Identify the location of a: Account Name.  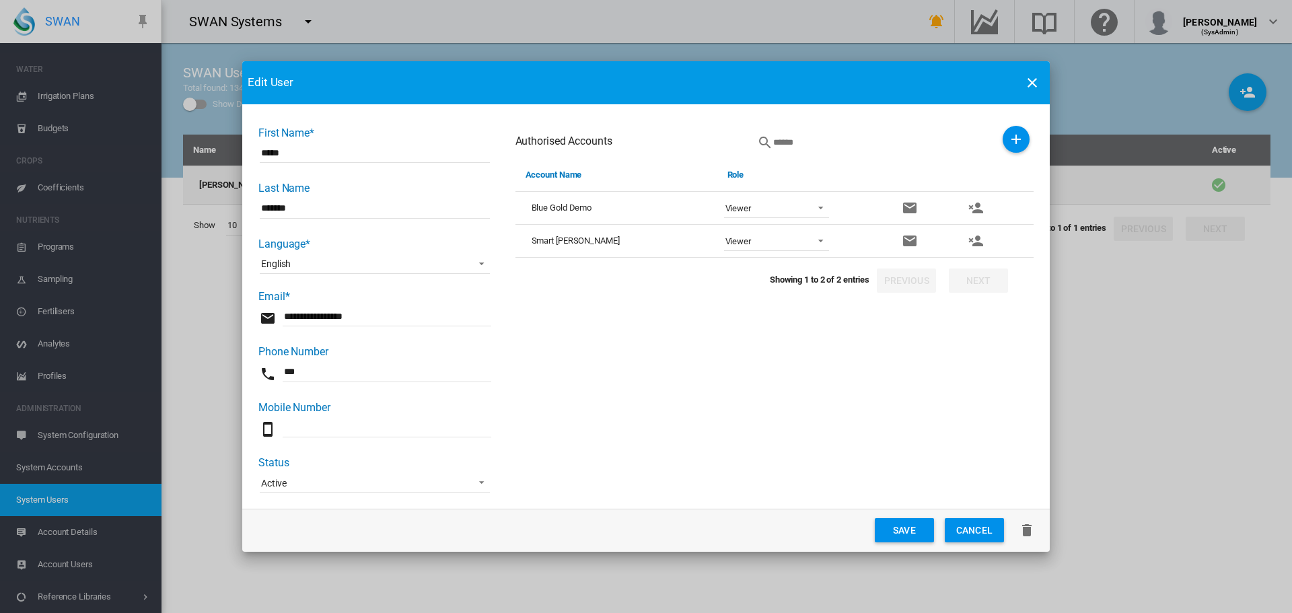
(554, 174).